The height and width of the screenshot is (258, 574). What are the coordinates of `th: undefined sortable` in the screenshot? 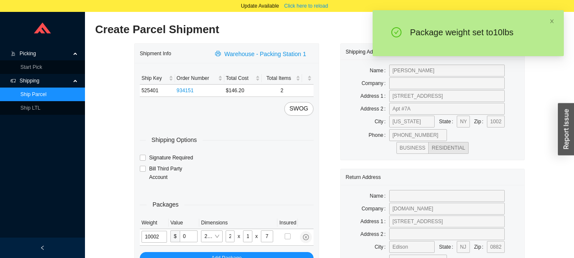 It's located at (308, 78).